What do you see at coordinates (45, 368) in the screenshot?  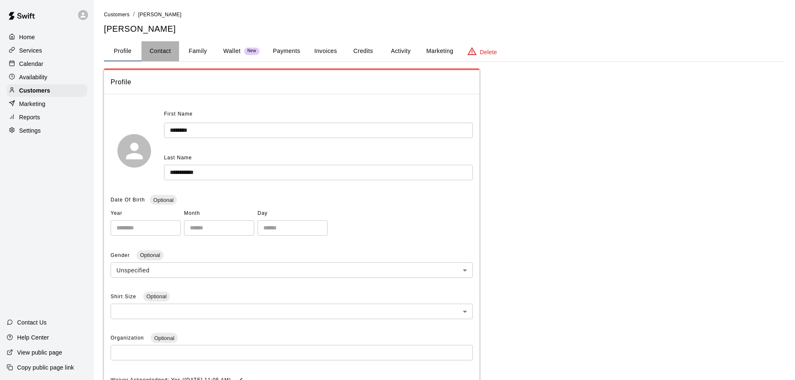 I see `p: Copy public page link` at bounding box center [45, 368].